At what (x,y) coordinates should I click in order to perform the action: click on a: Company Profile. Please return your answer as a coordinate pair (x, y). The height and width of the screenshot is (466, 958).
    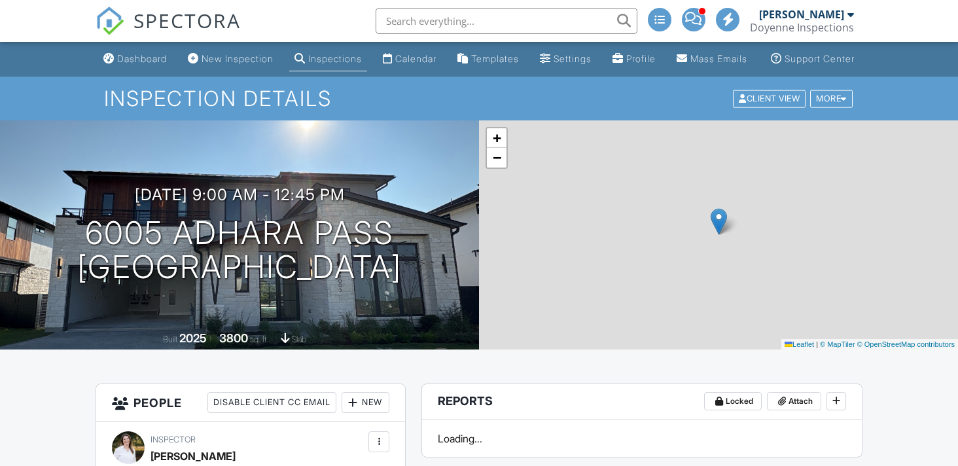
    Looking at the image, I should click on (634, 59).